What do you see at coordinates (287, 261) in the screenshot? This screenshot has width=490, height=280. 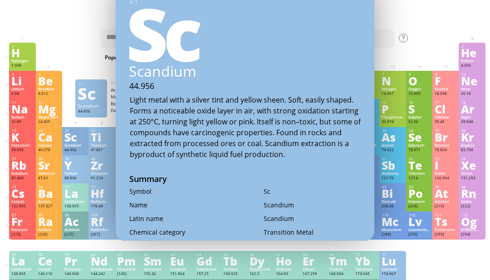 I see `div: Ho` at bounding box center [287, 261].